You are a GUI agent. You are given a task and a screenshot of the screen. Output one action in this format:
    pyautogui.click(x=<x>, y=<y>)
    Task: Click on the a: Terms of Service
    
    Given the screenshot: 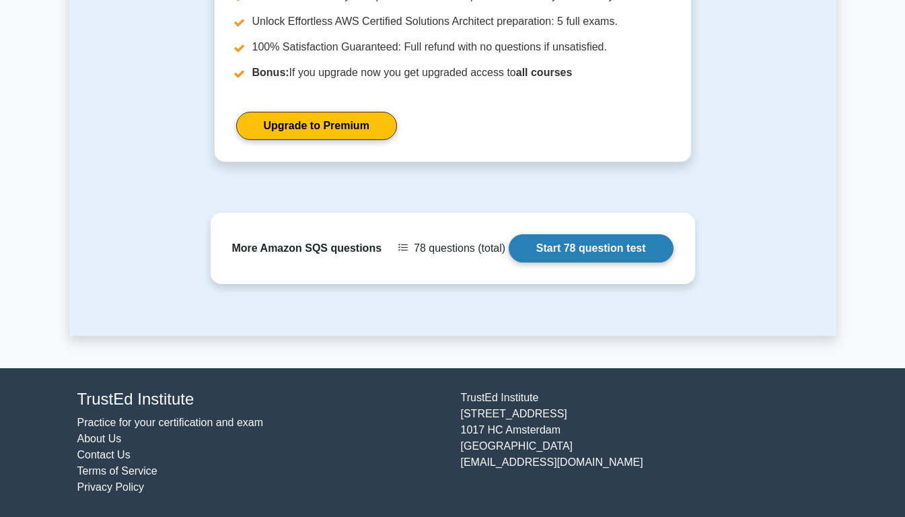 What is the action you would take?
    pyautogui.click(x=117, y=470)
    